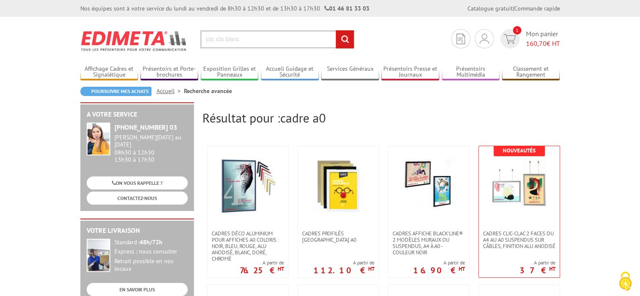 The height and width of the screenshot is (296, 640). What do you see at coordinates (137, 289) in the screenshot?
I see `a: EN SAVOIR PLUS` at bounding box center [137, 289].